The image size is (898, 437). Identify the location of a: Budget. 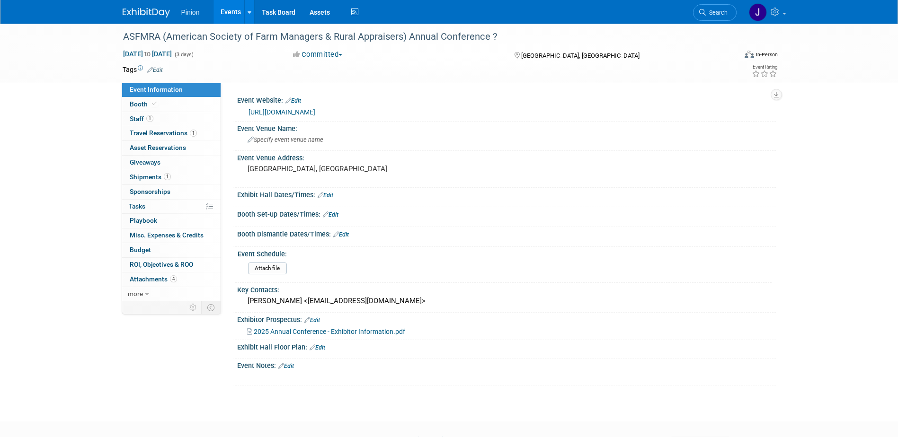
(171, 250).